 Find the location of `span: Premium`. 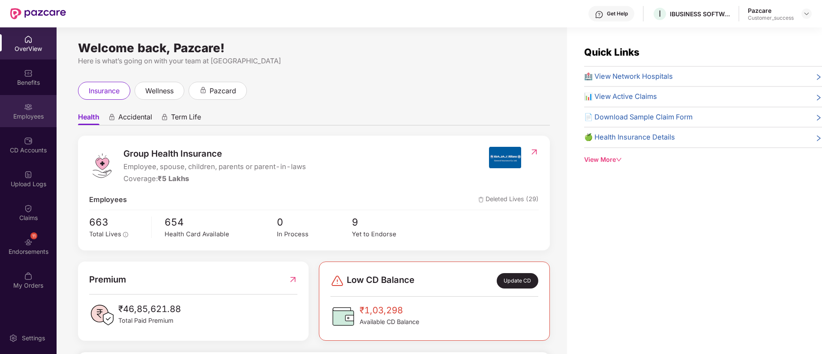

span: Premium is located at coordinates (108, 280).